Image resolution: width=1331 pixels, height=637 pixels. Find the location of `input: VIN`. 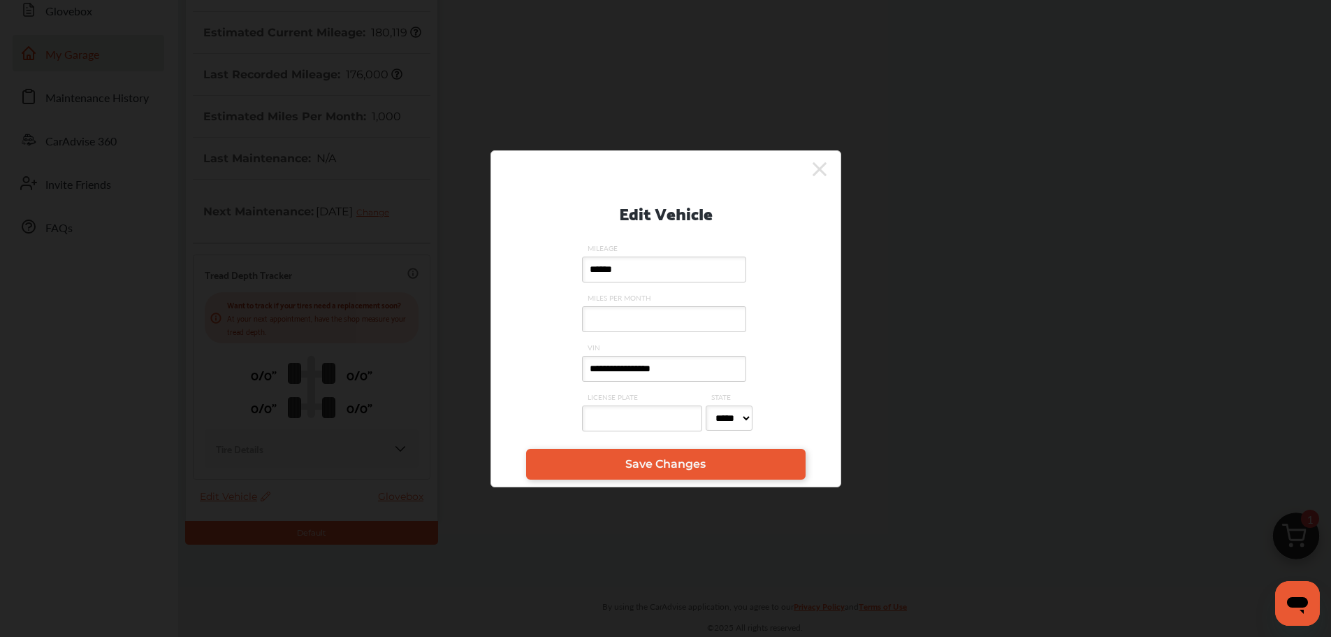

input: VIN is located at coordinates (664, 368).